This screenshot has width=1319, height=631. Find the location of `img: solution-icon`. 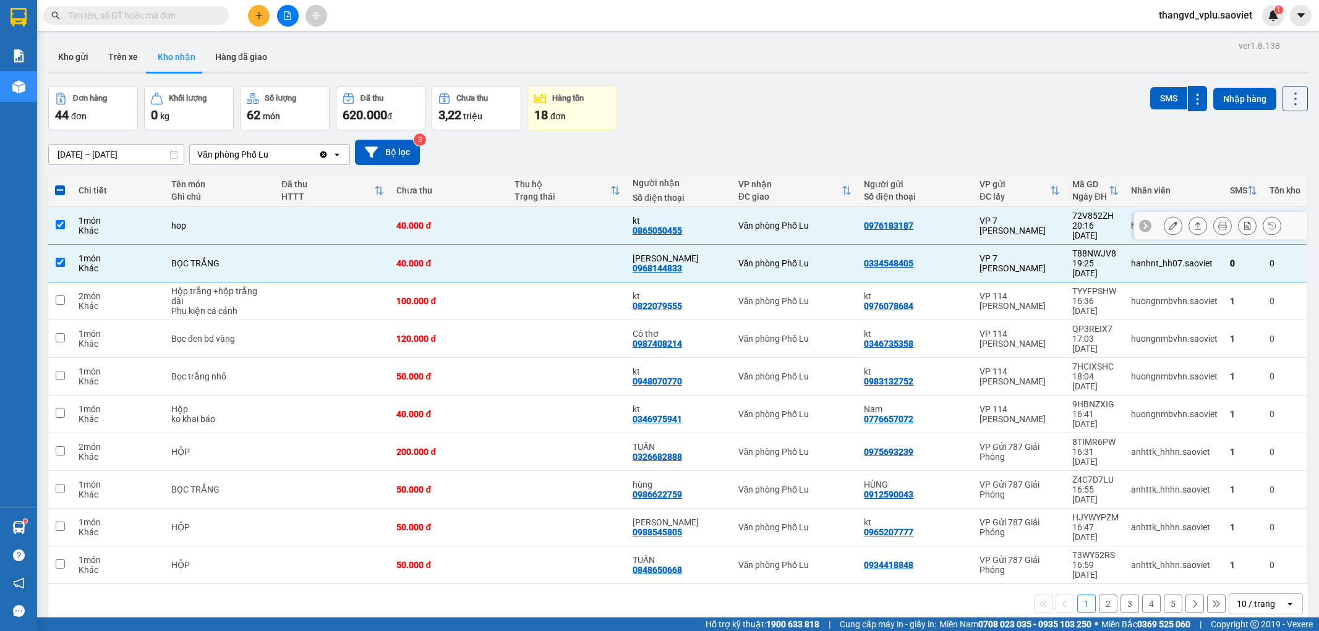

img: solution-icon is located at coordinates (19, 56).